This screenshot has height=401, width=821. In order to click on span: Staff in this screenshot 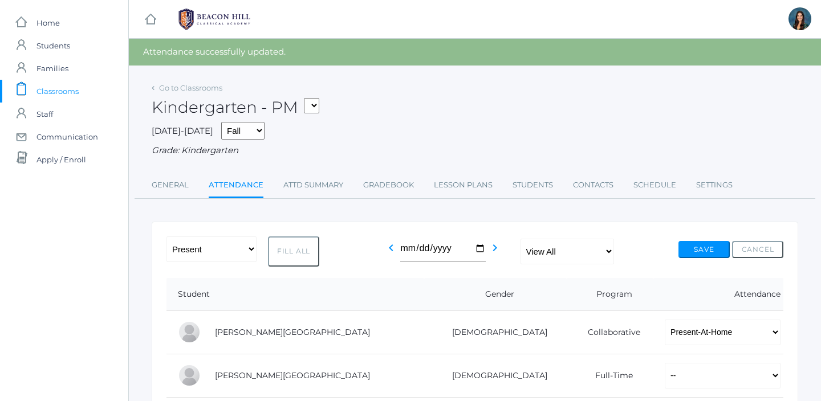, I will do `click(44, 114)`.